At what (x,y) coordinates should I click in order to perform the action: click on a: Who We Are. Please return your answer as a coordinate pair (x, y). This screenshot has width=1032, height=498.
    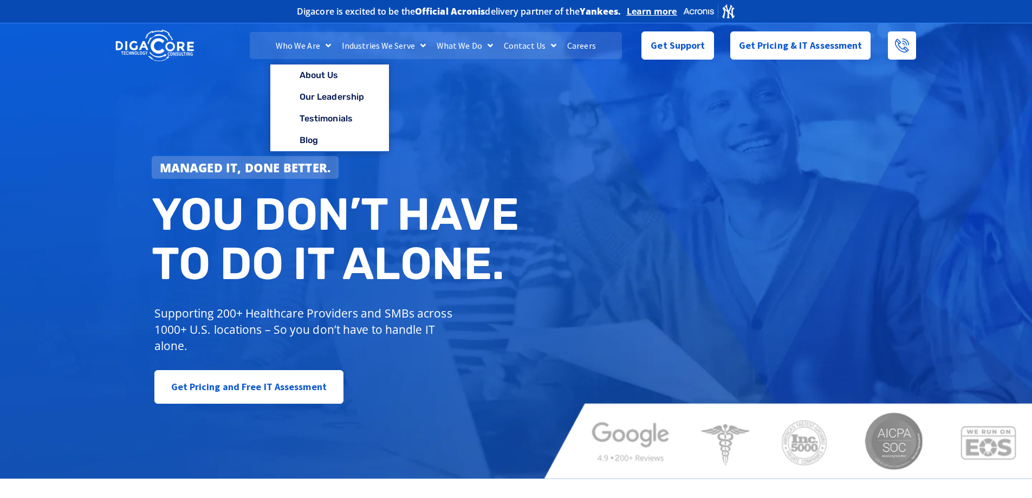
    Looking at the image, I should click on (303, 45).